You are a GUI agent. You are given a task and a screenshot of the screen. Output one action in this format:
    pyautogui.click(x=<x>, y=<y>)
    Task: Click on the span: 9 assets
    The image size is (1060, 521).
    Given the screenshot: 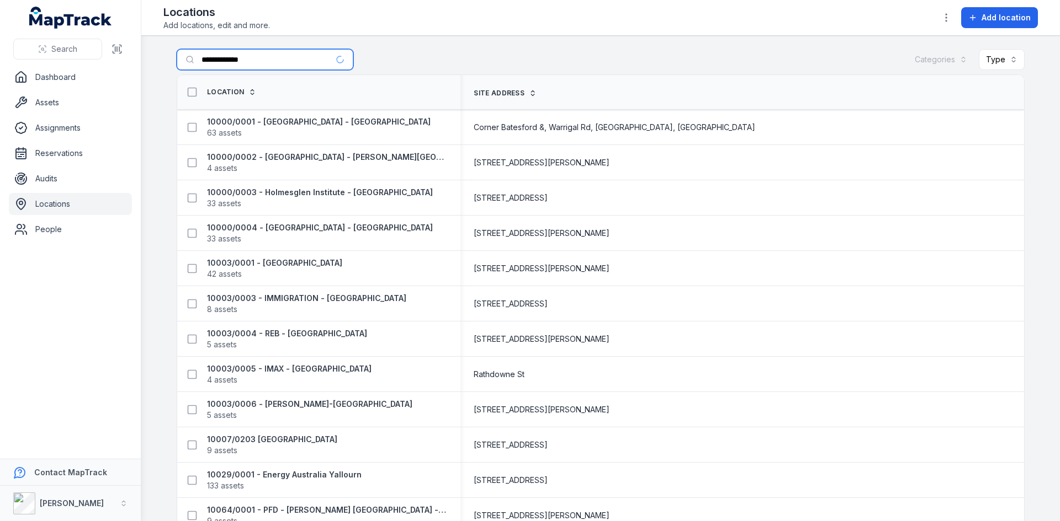 What is the action you would take?
    pyautogui.click(x=222, y=451)
    